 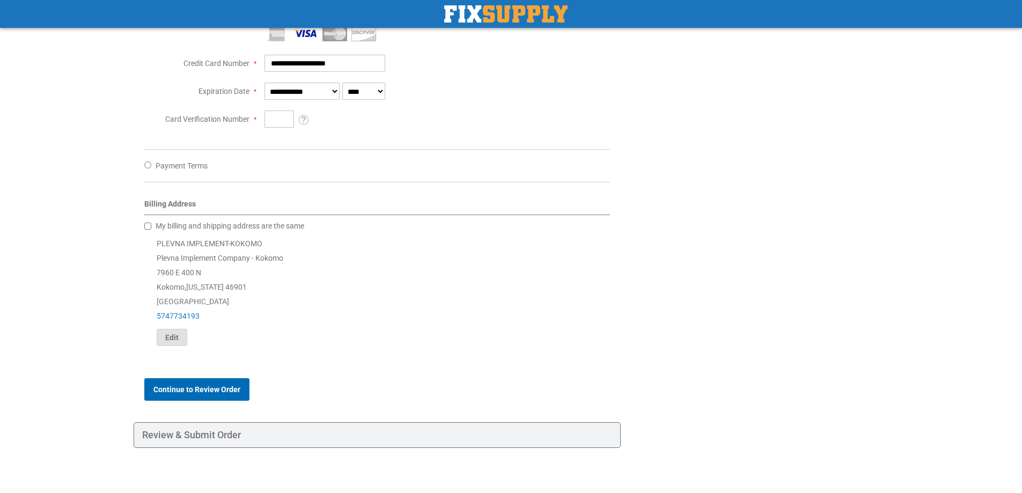 I want to click on a: store logo, so click(x=506, y=14).